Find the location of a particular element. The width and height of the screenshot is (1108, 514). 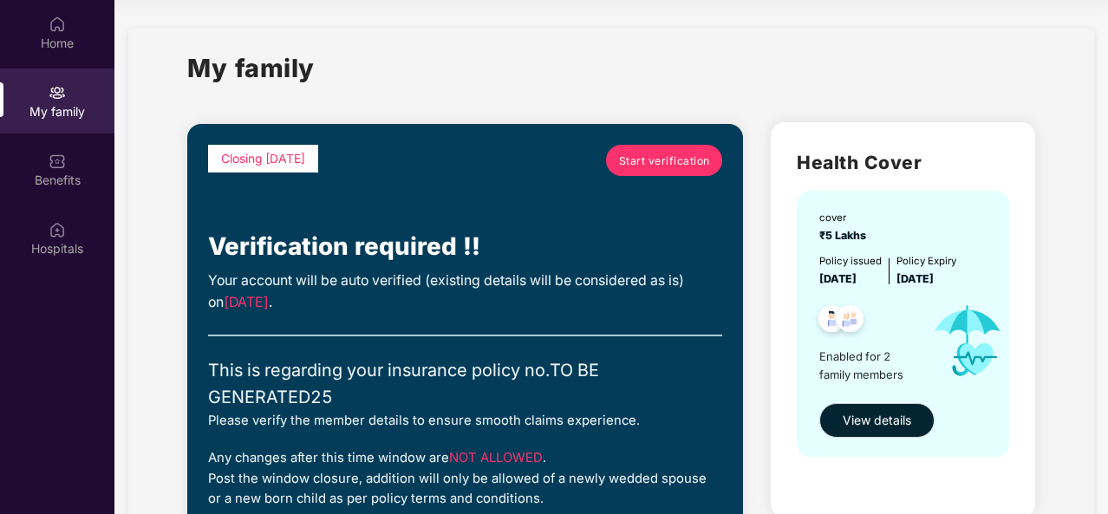

span: ₹5 Lakhs is located at coordinates (845, 235).